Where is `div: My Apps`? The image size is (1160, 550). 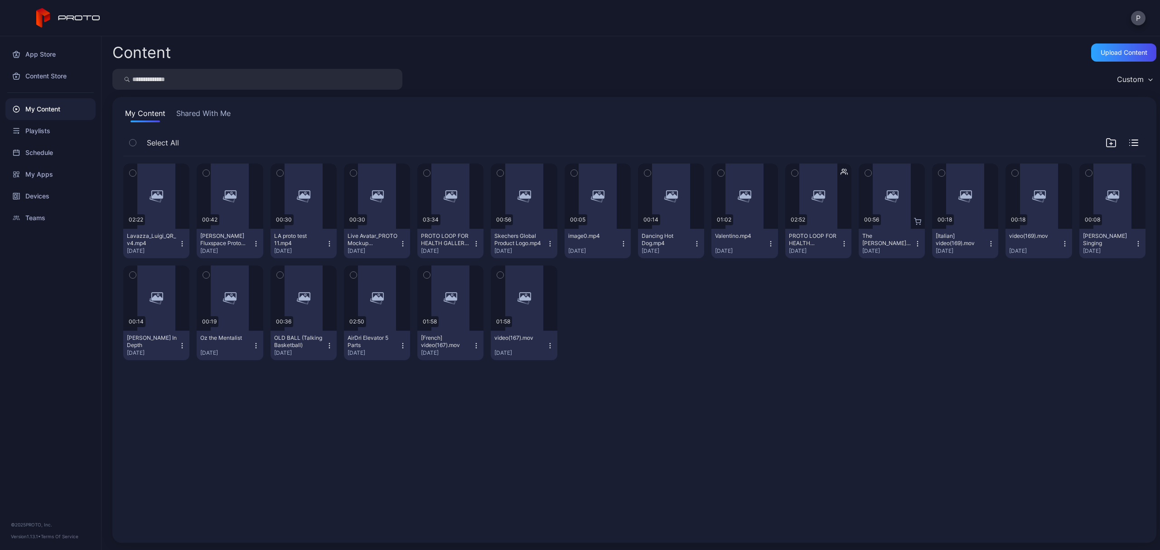 div: My Apps is located at coordinates (50, 174).